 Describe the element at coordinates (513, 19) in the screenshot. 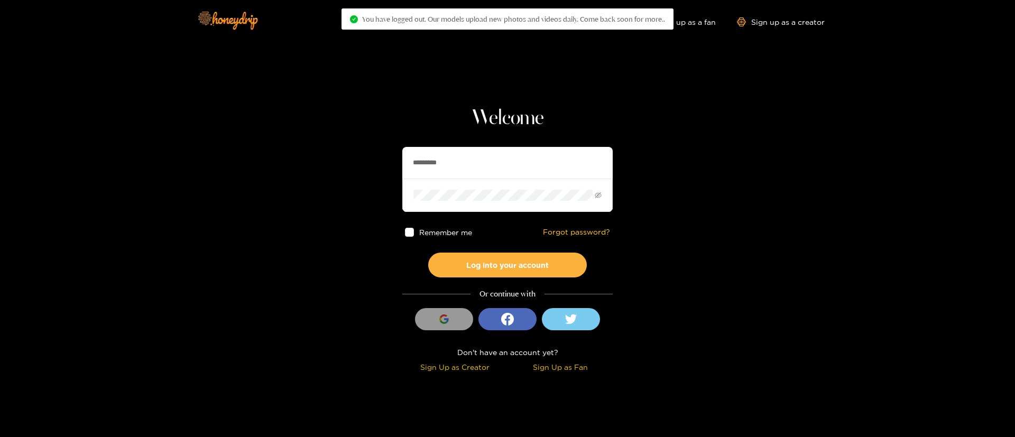

I see `span: You have logged out. Our models upload new photos and videos daily. Come back soon for more..` at that location.